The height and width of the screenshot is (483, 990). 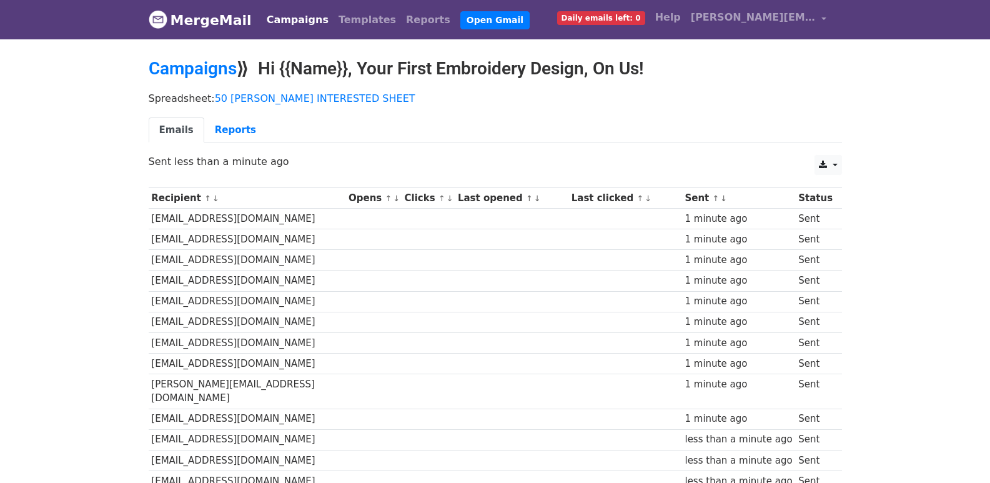 I want to click on th: Last opened, so click(x=512, y=198).